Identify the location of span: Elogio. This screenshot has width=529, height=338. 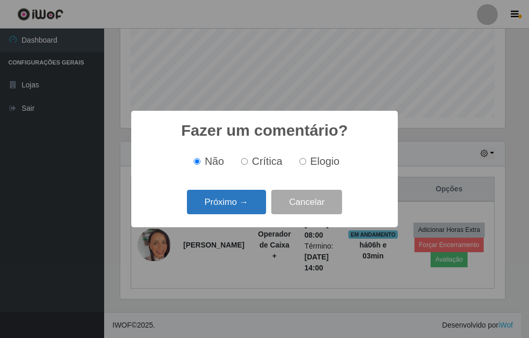
(325, 161).